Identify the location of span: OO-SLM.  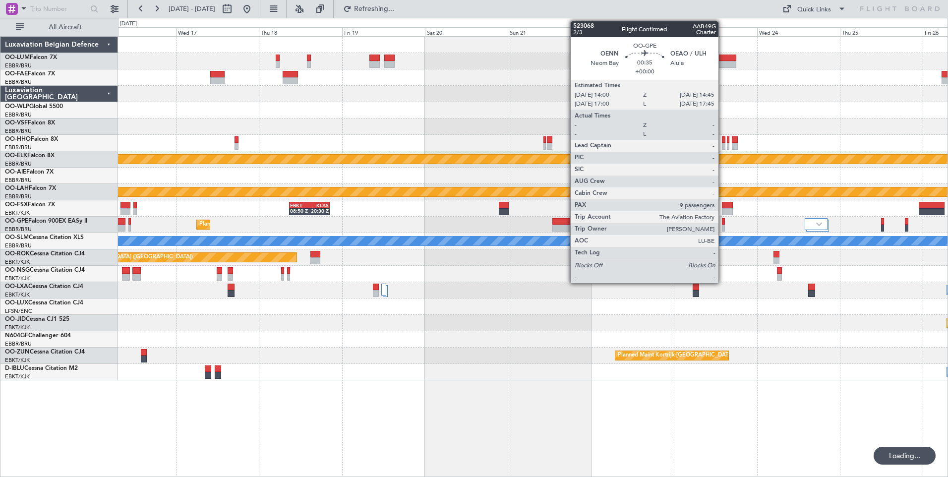
(17, 238).